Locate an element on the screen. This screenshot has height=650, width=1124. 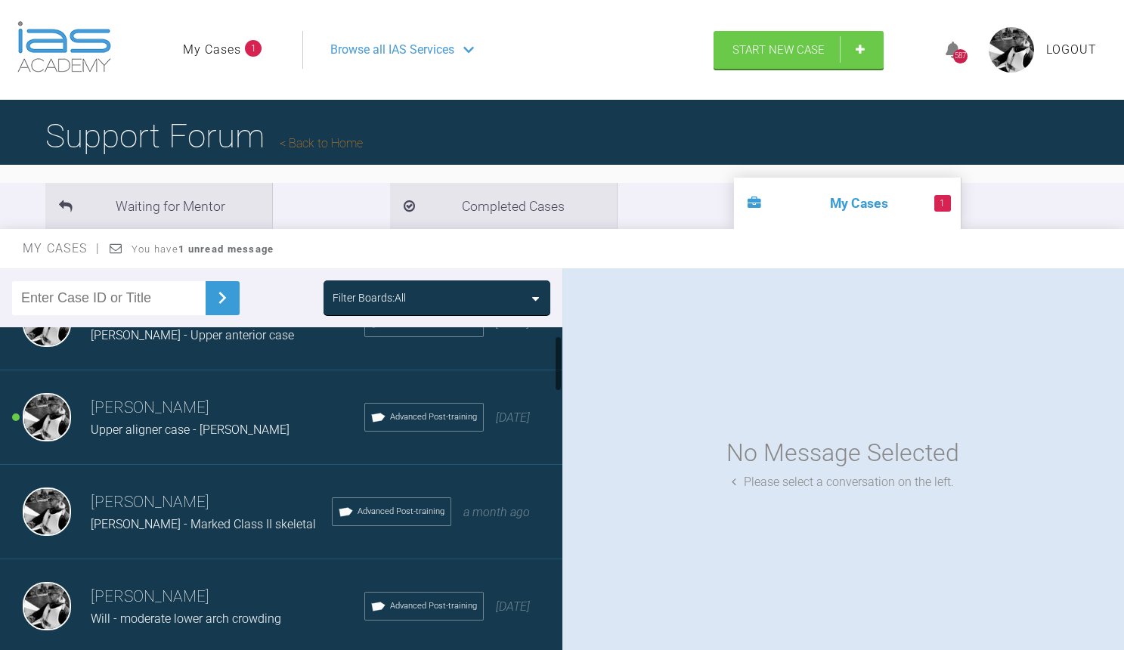
span: Will - moderate lower arch crowding is located at coordinates (186, 619).